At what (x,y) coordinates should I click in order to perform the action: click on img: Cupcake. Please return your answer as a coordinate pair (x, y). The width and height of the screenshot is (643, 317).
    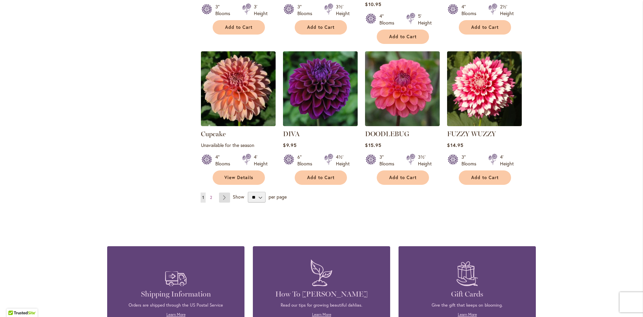
    Looking at the image, I should click on (238, 88).